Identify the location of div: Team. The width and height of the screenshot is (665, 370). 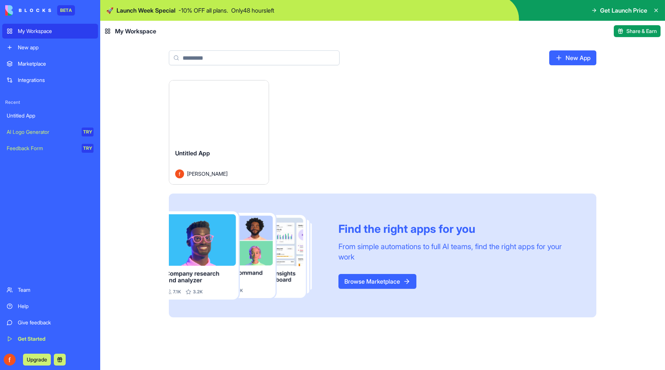
(56, 290).